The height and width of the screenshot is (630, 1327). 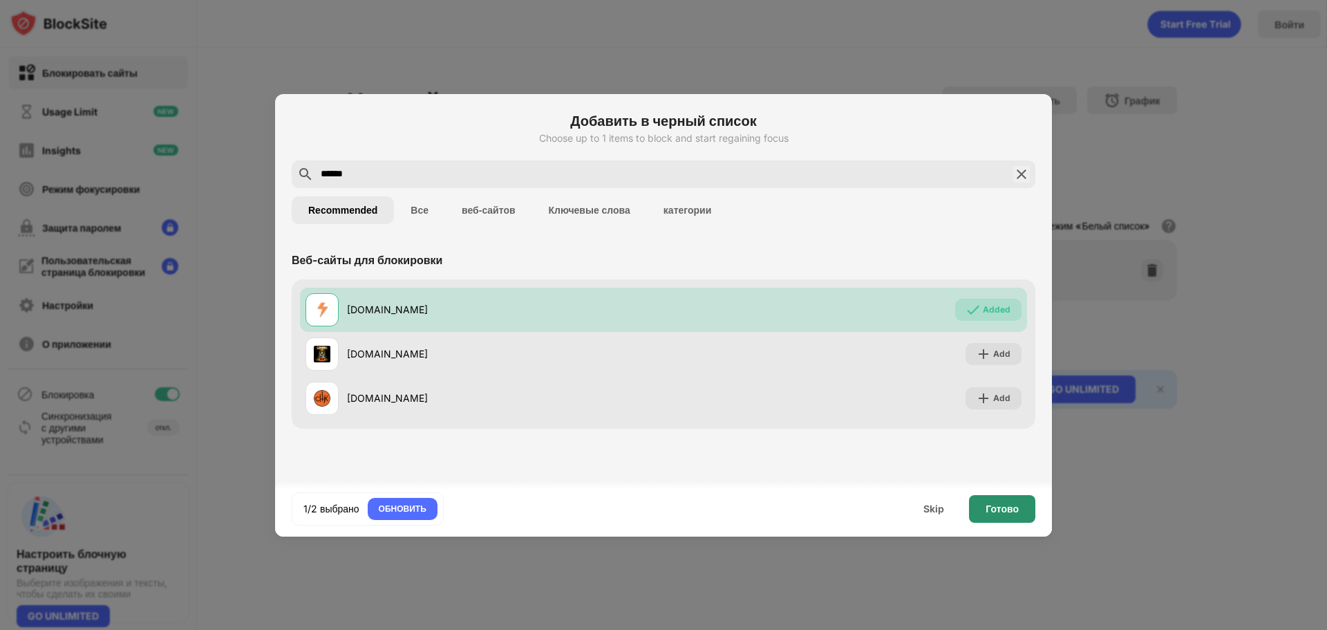 What do you see at coordinates (664, 138) in the screenshot?
I see `div: Choose up to 1 items to block and start regaining focus` at bounding box center [664, 138].